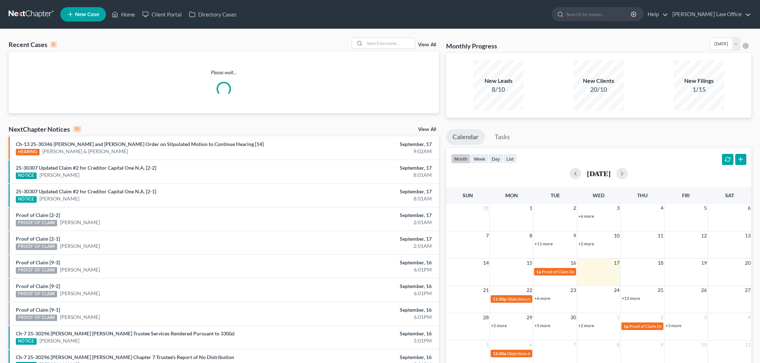  Describe the element at coordinates (662, 208) in the screenshot. I see `span: 4` at that location.